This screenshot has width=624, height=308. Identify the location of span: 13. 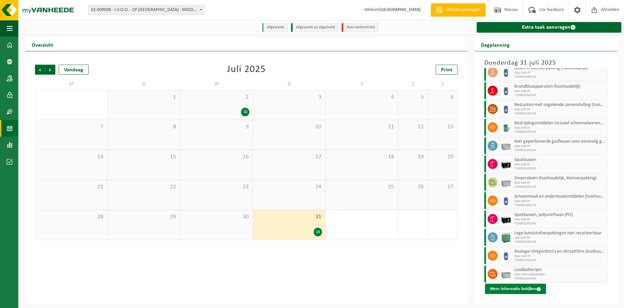
(443, 127).